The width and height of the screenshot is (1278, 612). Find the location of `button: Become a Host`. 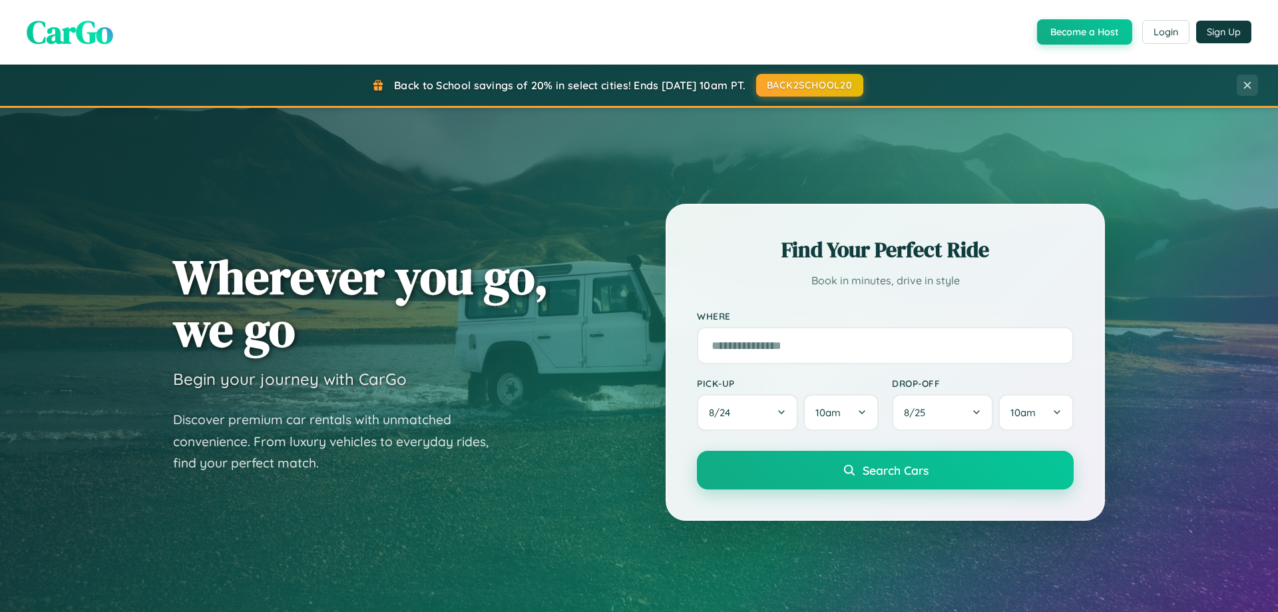

button: Become a Host is located at coordinates (1085, 32).